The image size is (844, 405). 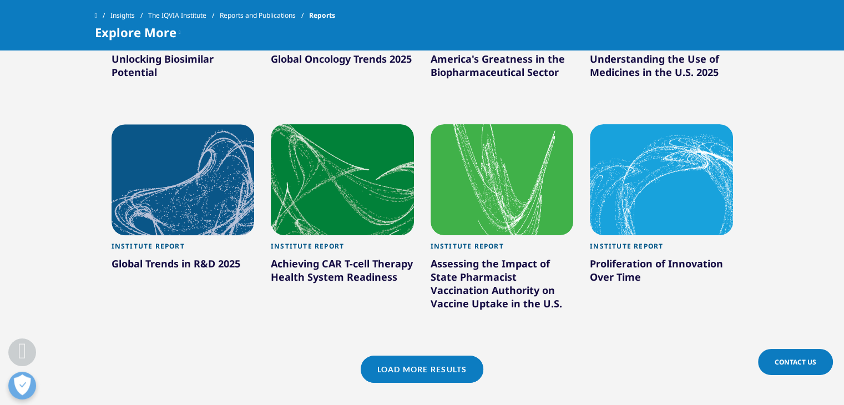 I want to click on a: Insights, so click(x=129, y=16).